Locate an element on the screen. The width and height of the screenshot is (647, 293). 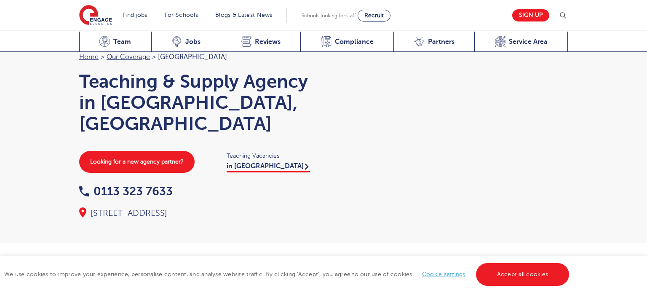
a: Cookie settings is located at coordinates (444, 274).